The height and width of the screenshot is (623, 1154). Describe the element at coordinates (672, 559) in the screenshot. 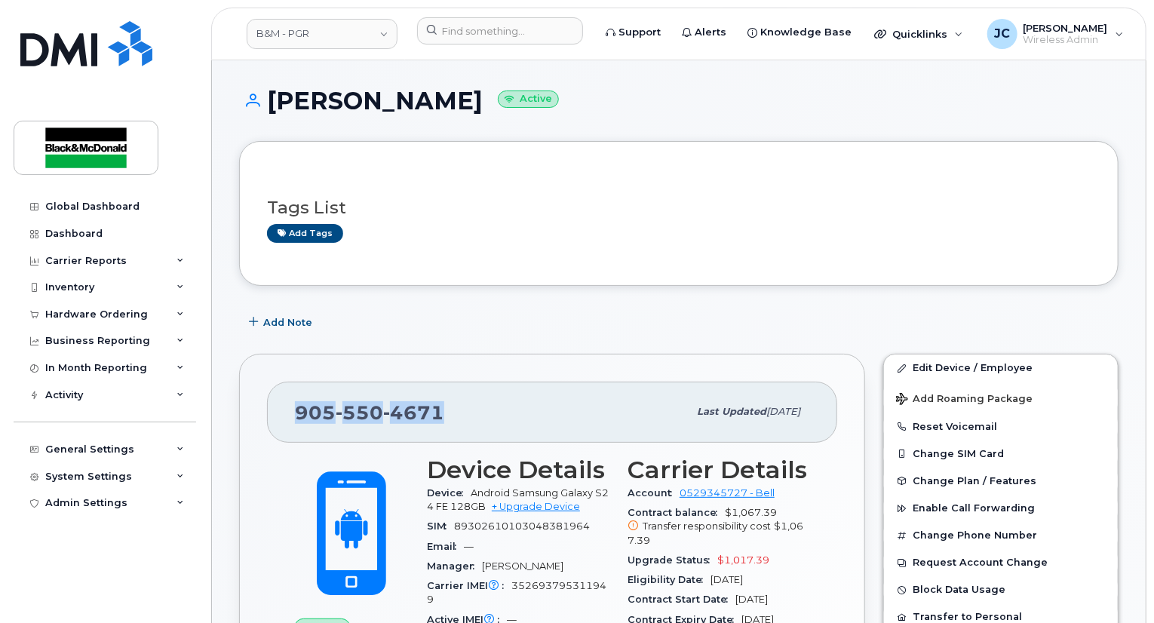

I see `span: Upgrade Status` at that location.